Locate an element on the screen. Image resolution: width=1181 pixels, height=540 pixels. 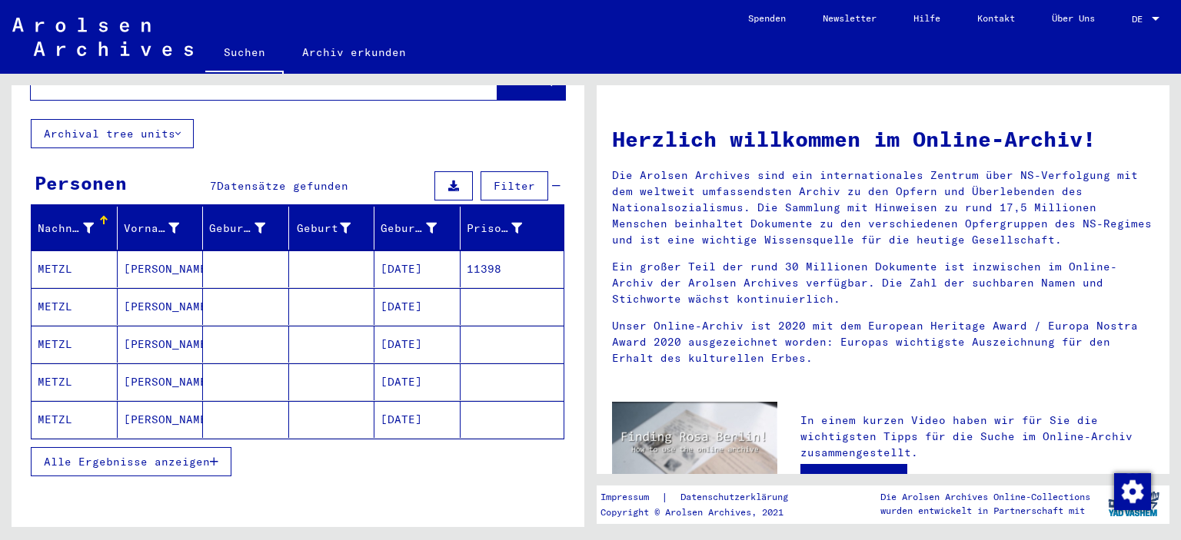
div: Personen is located at coordinates (81, 183).